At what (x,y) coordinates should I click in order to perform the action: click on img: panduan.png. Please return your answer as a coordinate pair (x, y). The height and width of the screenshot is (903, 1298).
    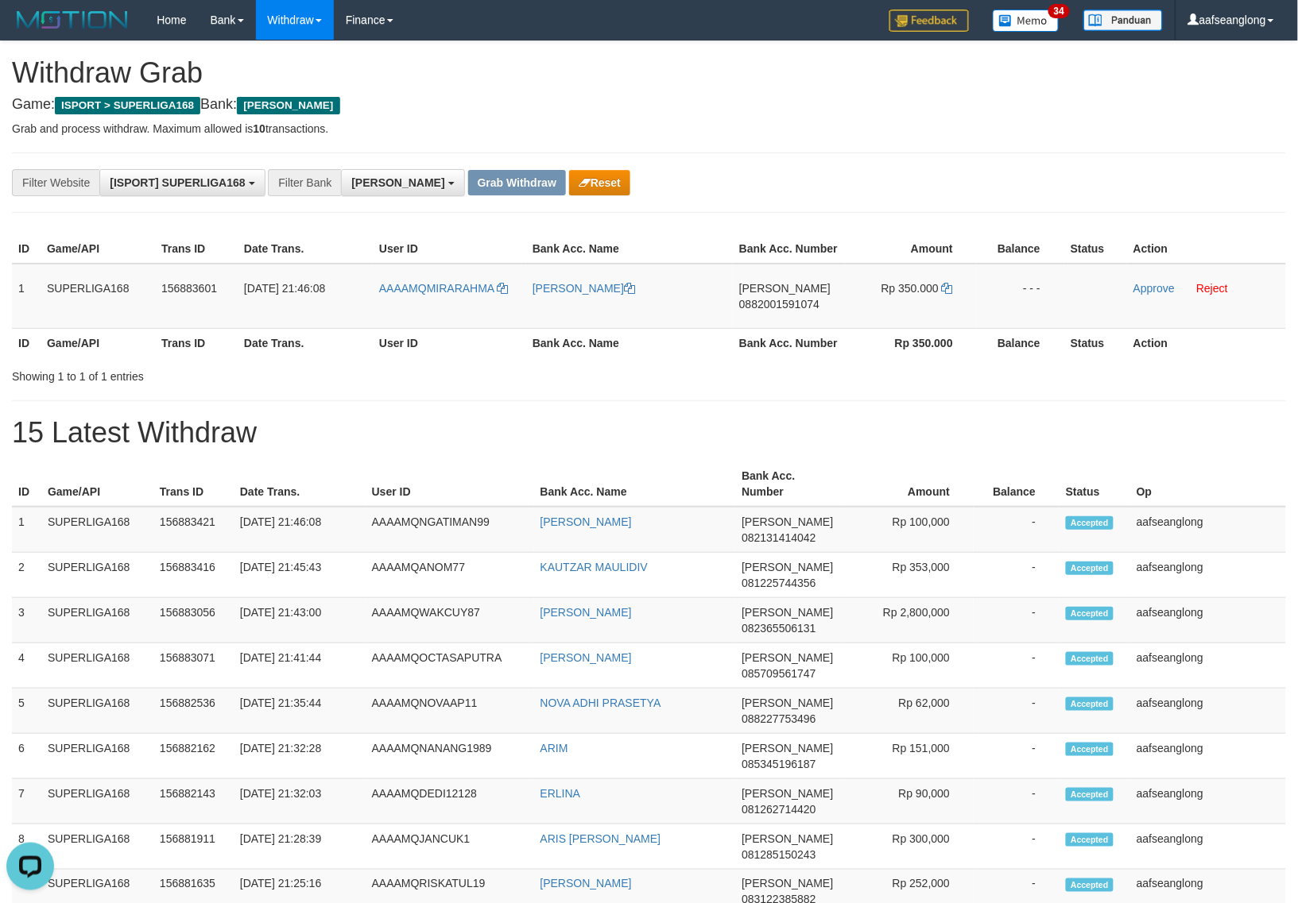
    Looking at the image, I should click on (1123, 20).